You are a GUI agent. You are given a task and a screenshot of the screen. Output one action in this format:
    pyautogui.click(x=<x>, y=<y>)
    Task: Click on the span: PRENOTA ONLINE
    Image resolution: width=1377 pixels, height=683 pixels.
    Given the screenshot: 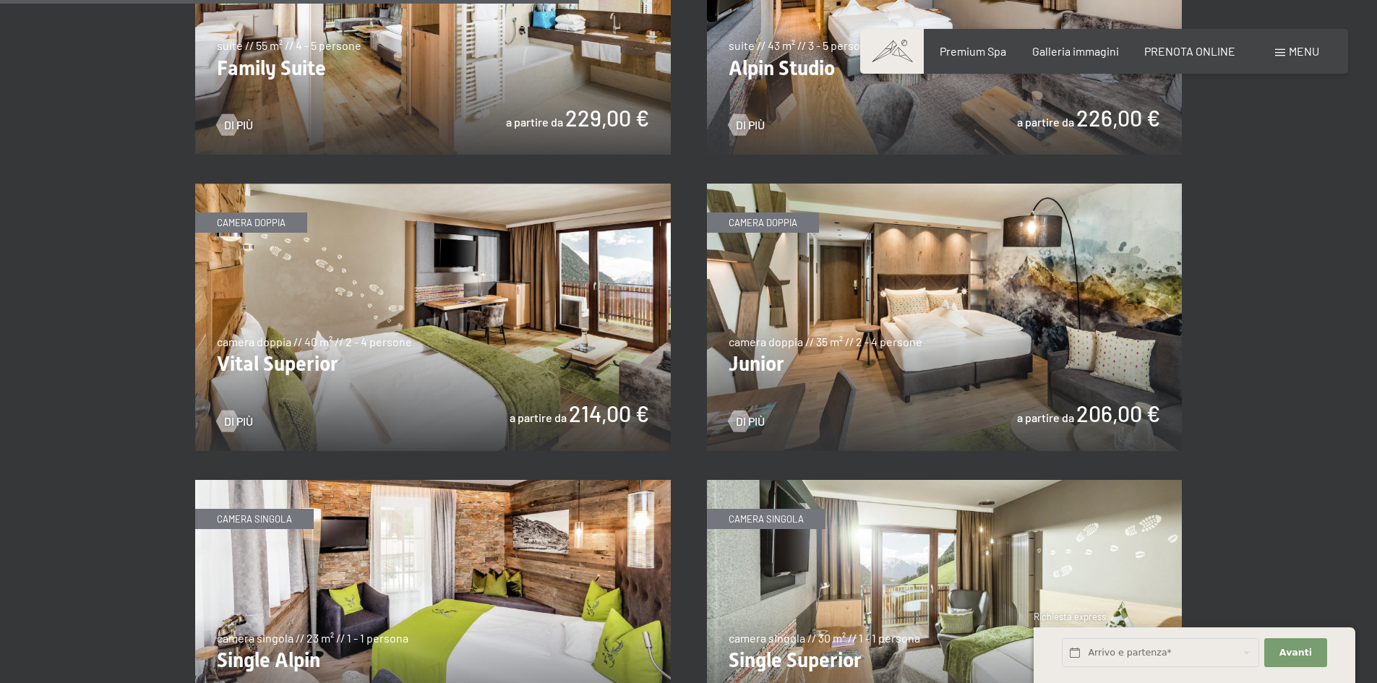 What is the action you would take?
    pyautogui.click(x=1190, y=51)
    